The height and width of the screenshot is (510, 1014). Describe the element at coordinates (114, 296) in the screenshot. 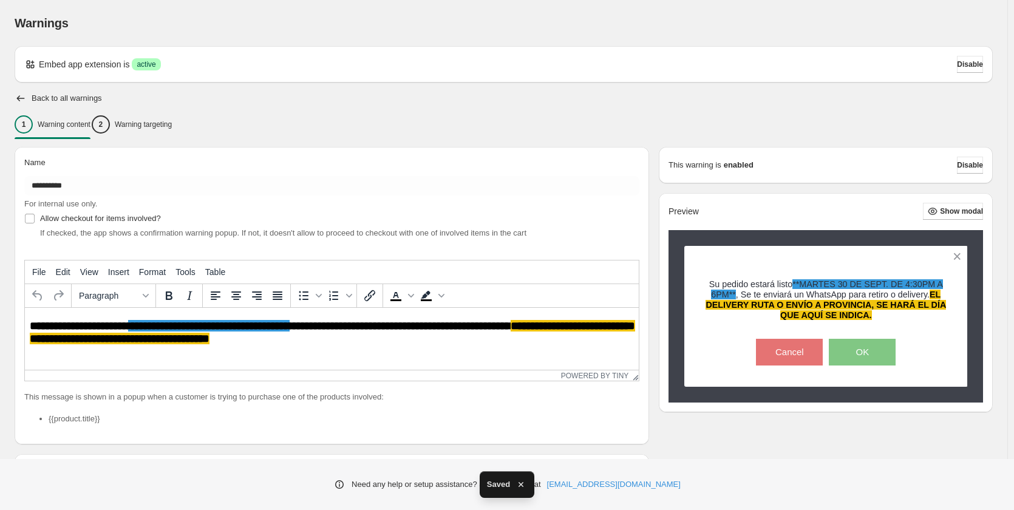

I see `button: Formats` at that location.